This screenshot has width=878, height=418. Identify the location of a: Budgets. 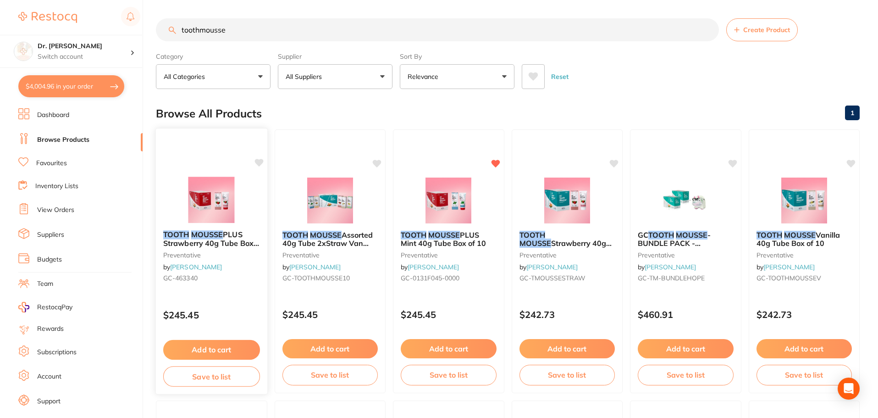
(50, 260).